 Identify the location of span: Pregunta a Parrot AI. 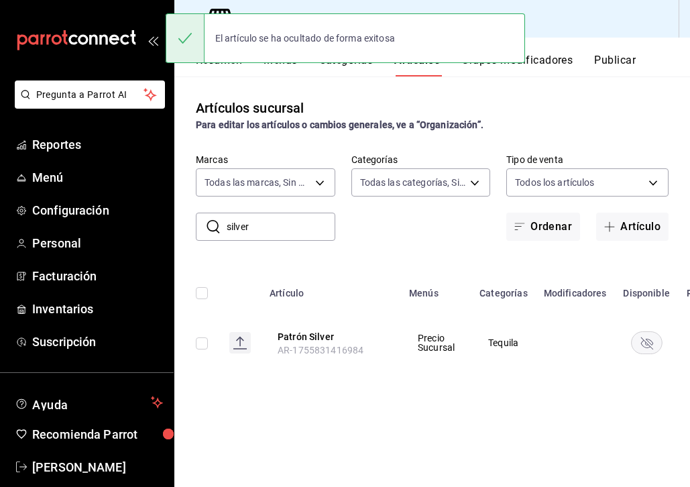
(90, 95).